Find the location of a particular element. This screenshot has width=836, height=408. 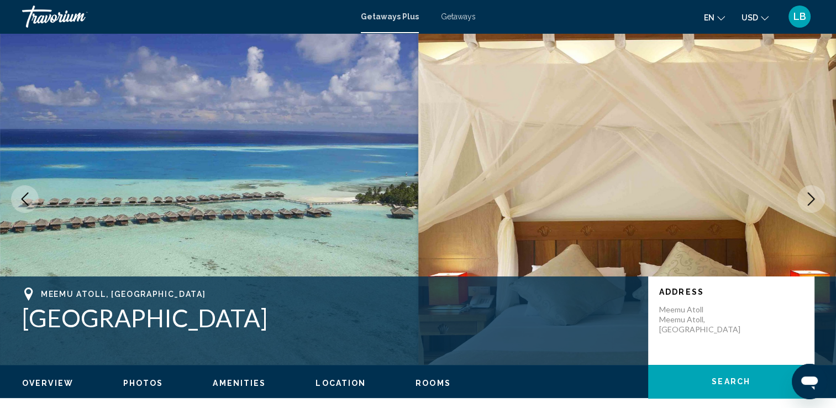

span: Search is located at coordinates (731, 382).